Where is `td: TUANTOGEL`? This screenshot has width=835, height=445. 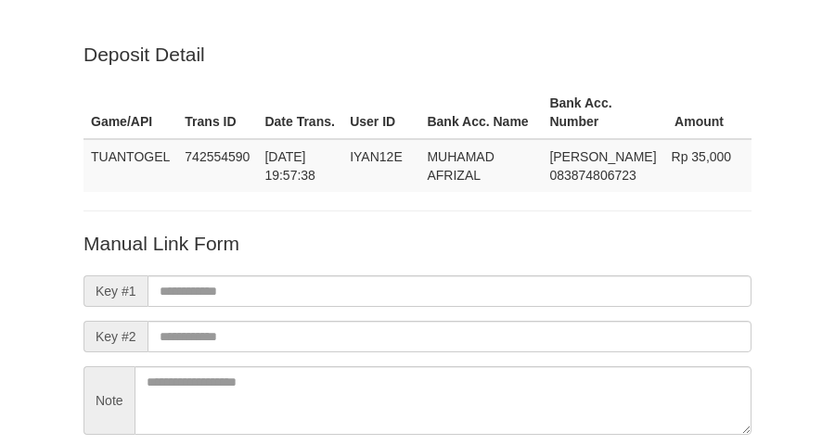 td: TUANTOGEL is located at coordinates (130, 165).